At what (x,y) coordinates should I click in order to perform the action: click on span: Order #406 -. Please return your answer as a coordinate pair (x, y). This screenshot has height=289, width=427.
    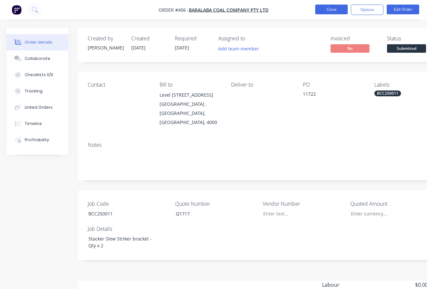
    Looking at the image, I should click on (174, 10).